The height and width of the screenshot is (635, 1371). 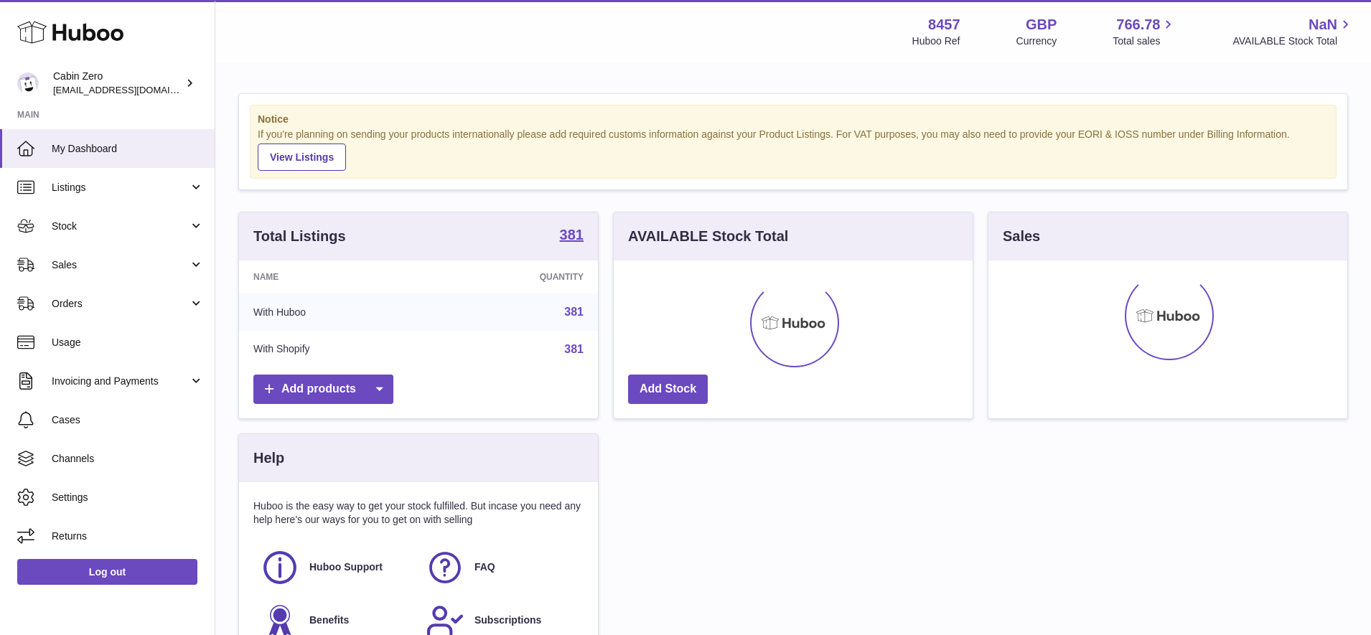 What do you see at coordinates (515, 277) in the screenshot?
I see `th: Quantity` at bounding box center [515, 277].